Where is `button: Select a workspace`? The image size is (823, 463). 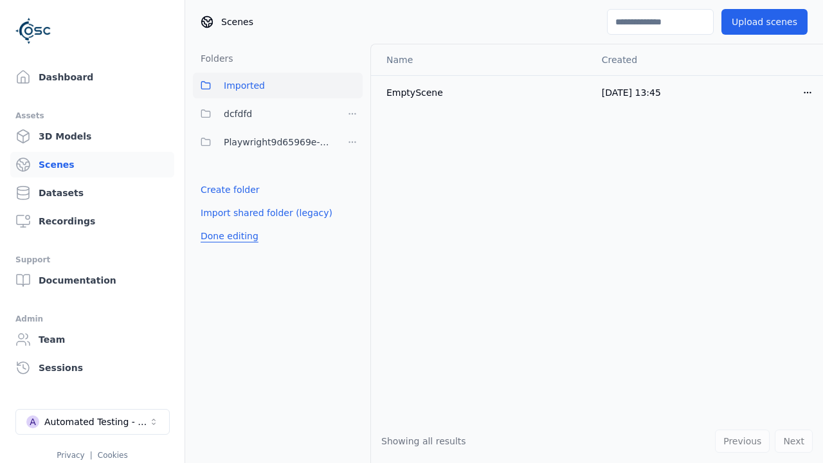 button: Select a workspace is located at coordinates (93, 422).